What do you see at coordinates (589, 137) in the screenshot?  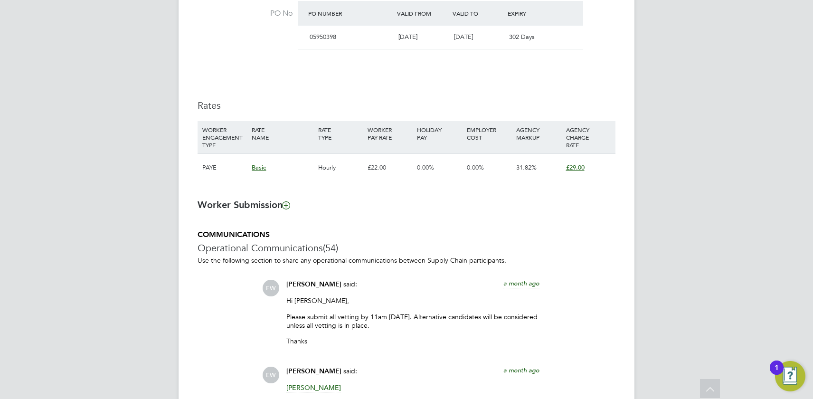 I see `div: AGENCY CHARGE RATE` at bounding box center [589, 137].